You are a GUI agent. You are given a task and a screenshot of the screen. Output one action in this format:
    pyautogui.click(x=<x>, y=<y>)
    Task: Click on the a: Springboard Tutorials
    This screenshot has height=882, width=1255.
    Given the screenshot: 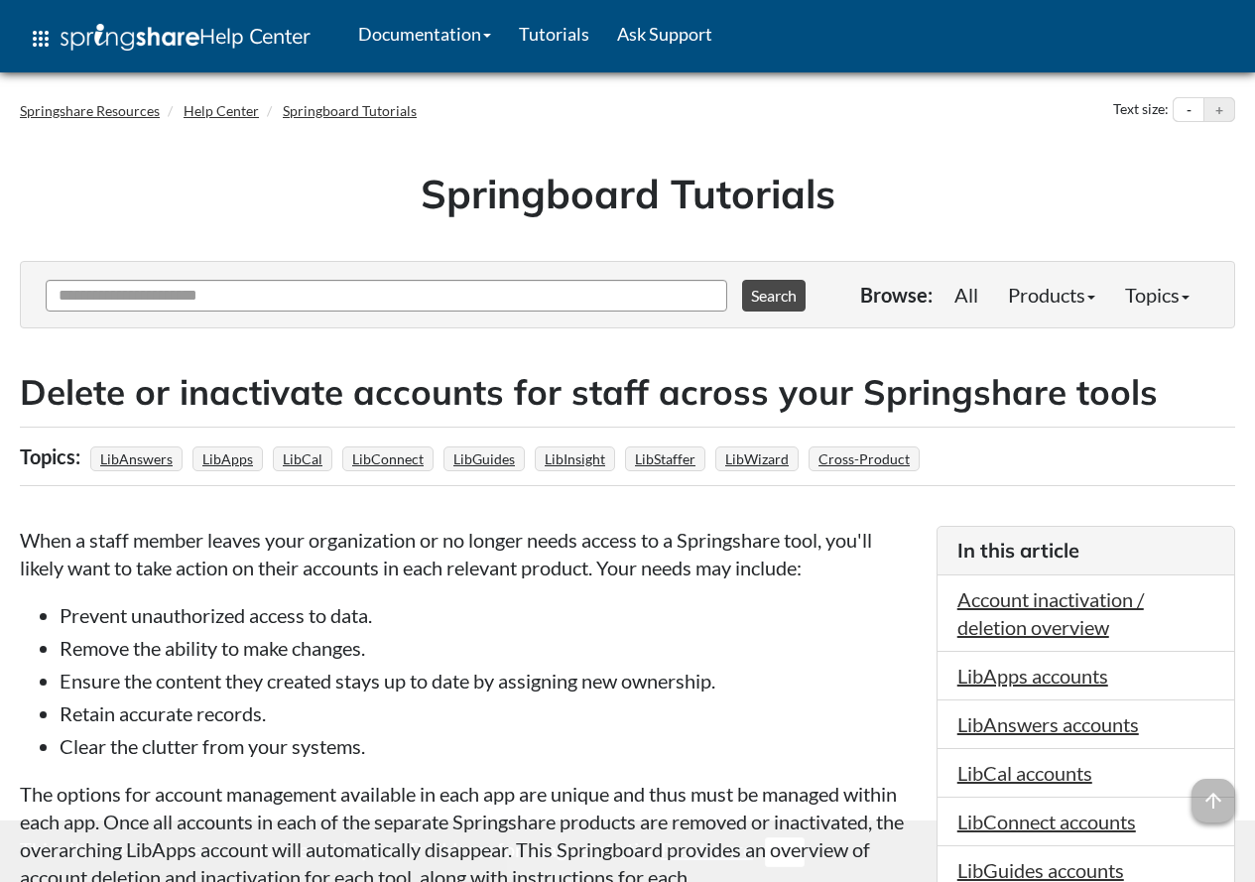 What is the action you would take?
    pyautogui.click(x=349, y=110)
    